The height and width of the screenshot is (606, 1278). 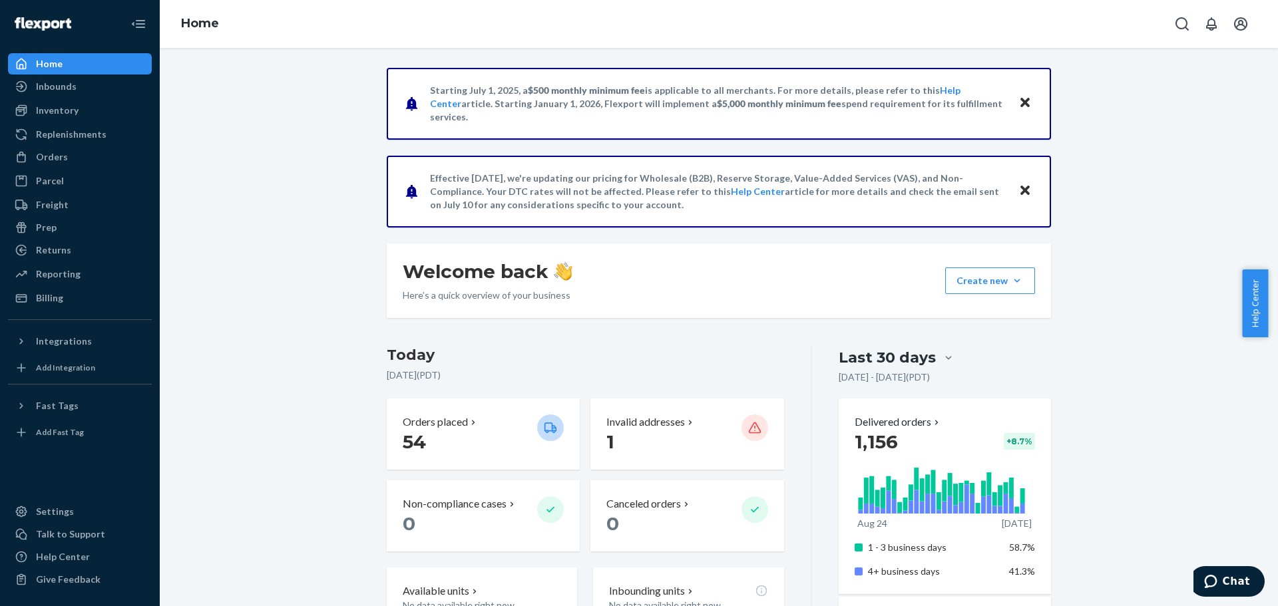 What do you see at coordinates (43, 15) in the screenshot?
I see `span: Chat` at bounding box center [43, 15].